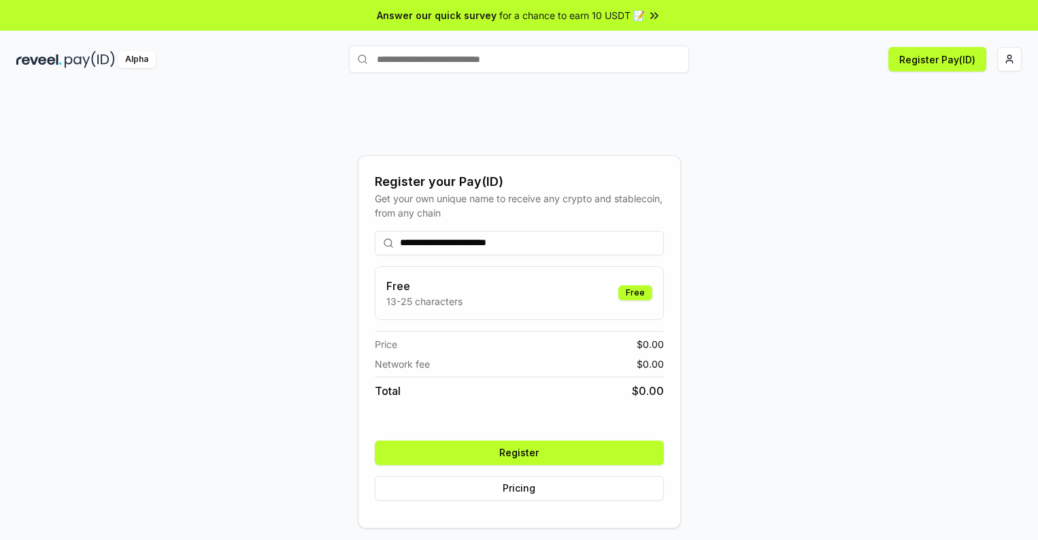  Describe the element at coordinates (388, 391) in the screenshot. I see `span: Total` at that location.